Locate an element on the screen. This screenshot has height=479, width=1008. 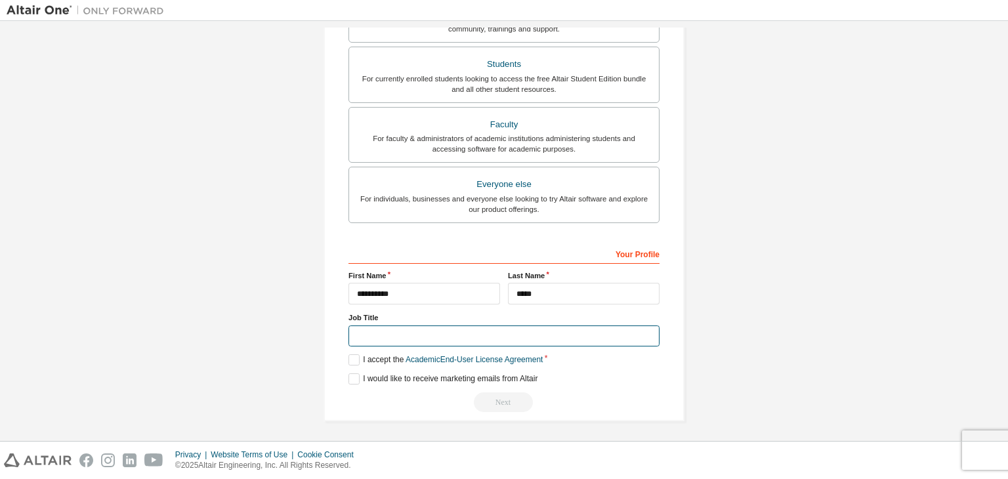
div: Students is located at coordinates (504, 64).